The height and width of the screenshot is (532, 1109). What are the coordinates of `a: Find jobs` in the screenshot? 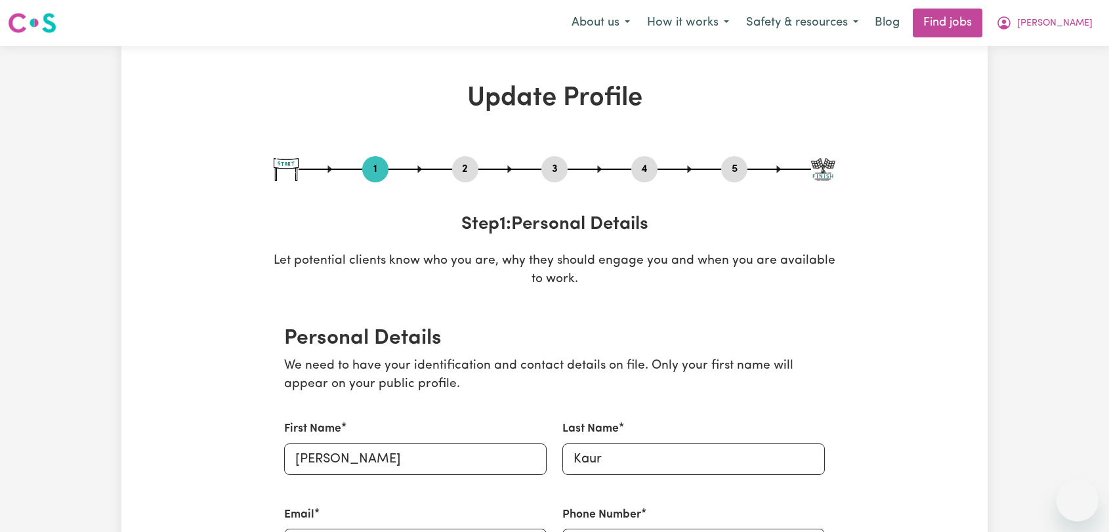 It's located at (947, 23).